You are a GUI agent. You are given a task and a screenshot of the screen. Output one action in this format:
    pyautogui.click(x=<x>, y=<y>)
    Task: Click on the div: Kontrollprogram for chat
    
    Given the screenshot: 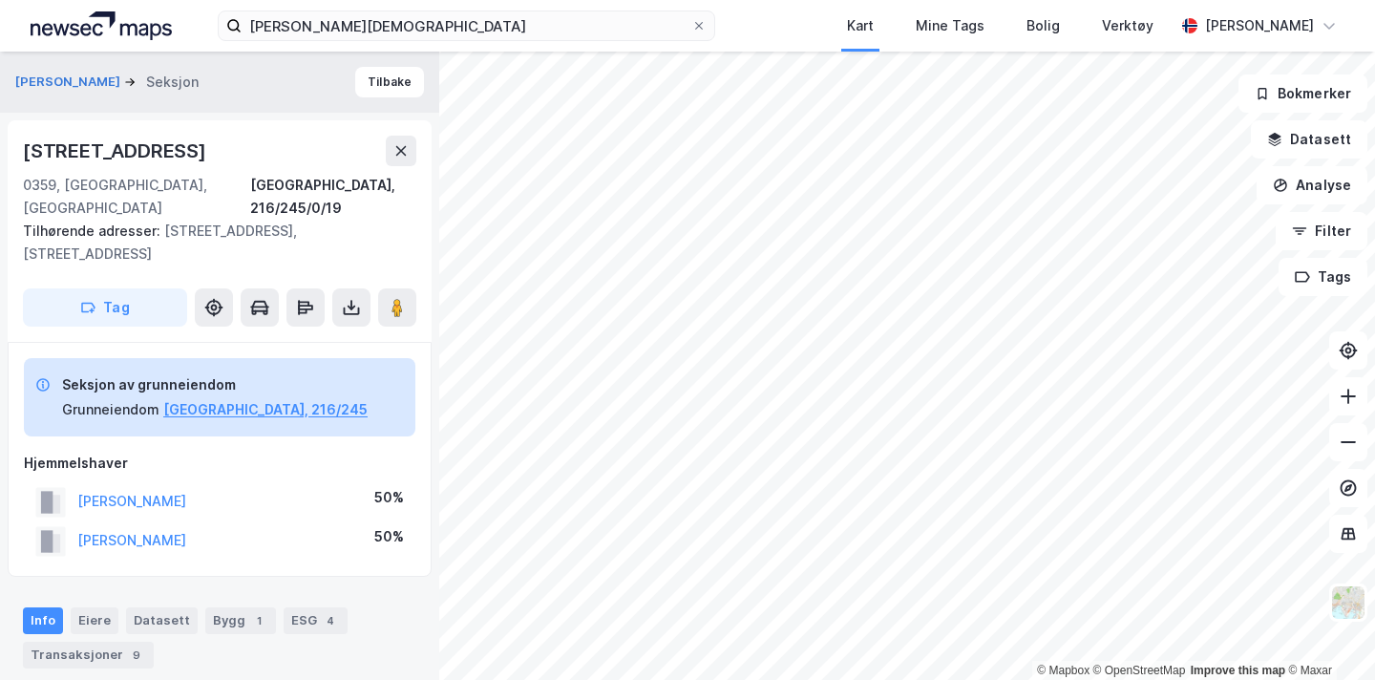 What is the action you would take?
    pyautogui.click(x=1327, y=634)
    